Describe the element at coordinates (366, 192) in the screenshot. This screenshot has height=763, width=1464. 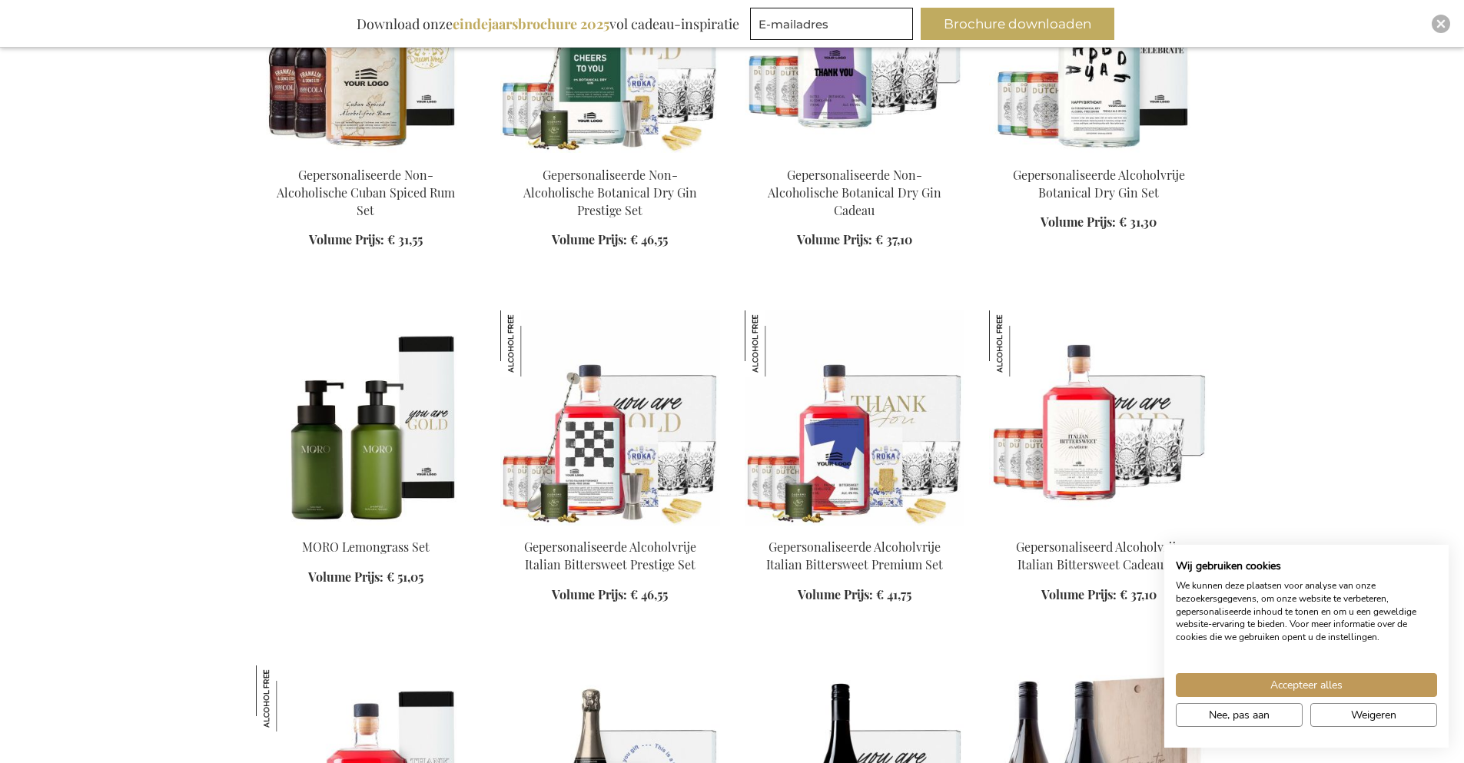
I see `a: Gepersonaliseerde Non-Alcoholische Cuban Spiced Rum Set` at that location.